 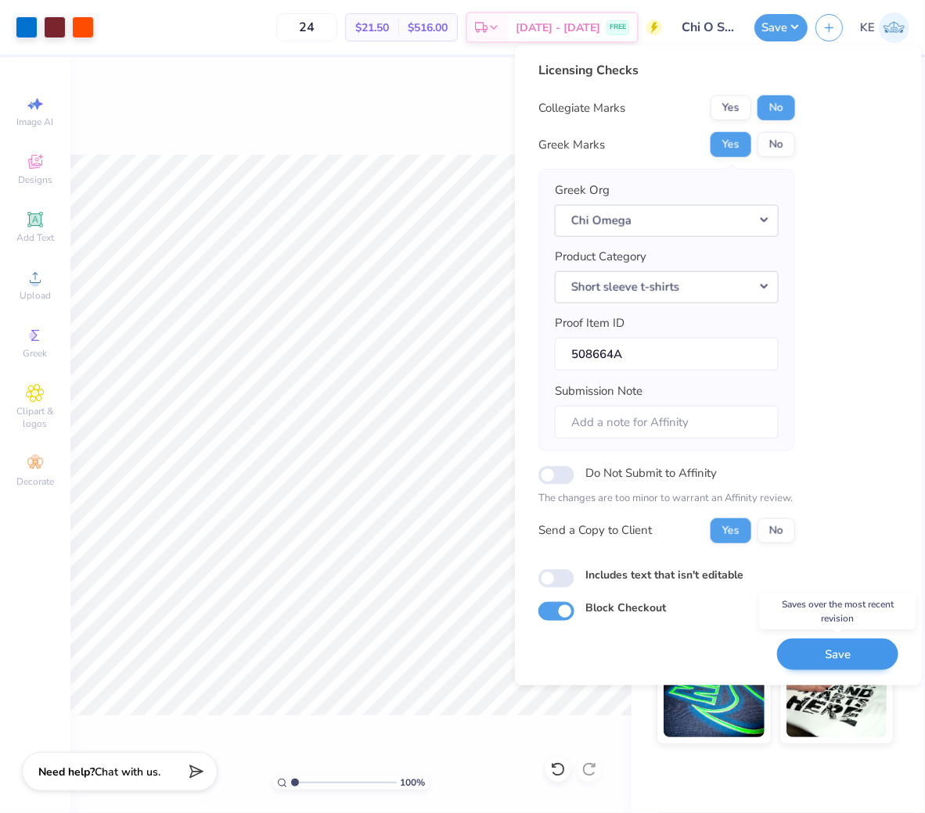 I want to click on label: Product Category, so click(x=600, y=257).